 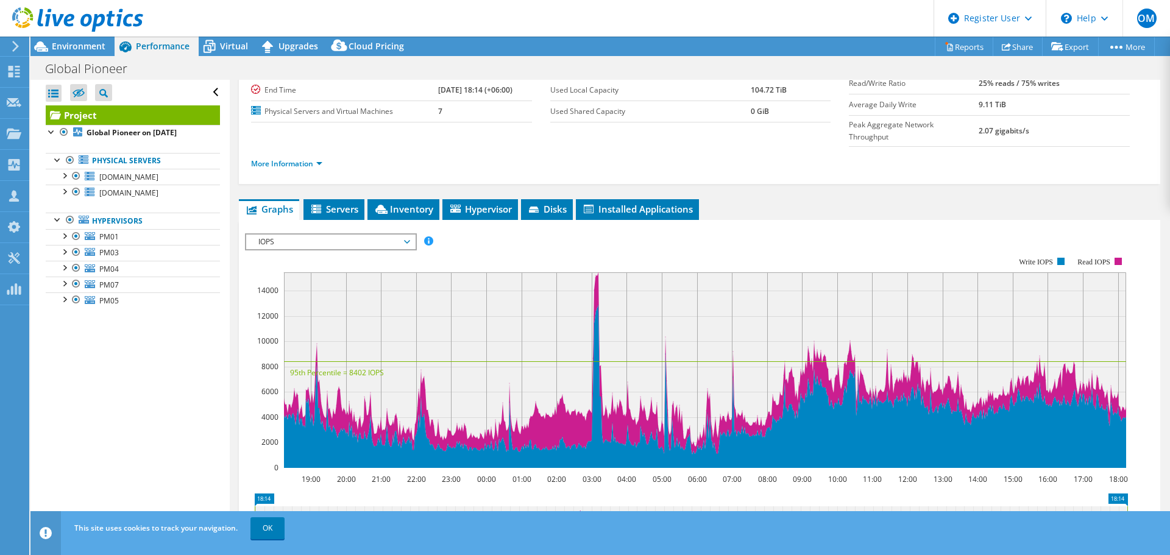 What do you see at coordinates (93, 69) in the screenshot?
I see `h1: Global Pioneer` at bounding box center [93, 69].